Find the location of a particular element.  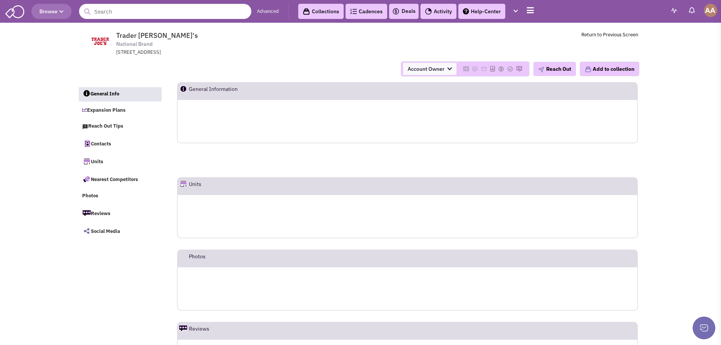

img: icon-deals.svg is located at coordinates (396, 11).